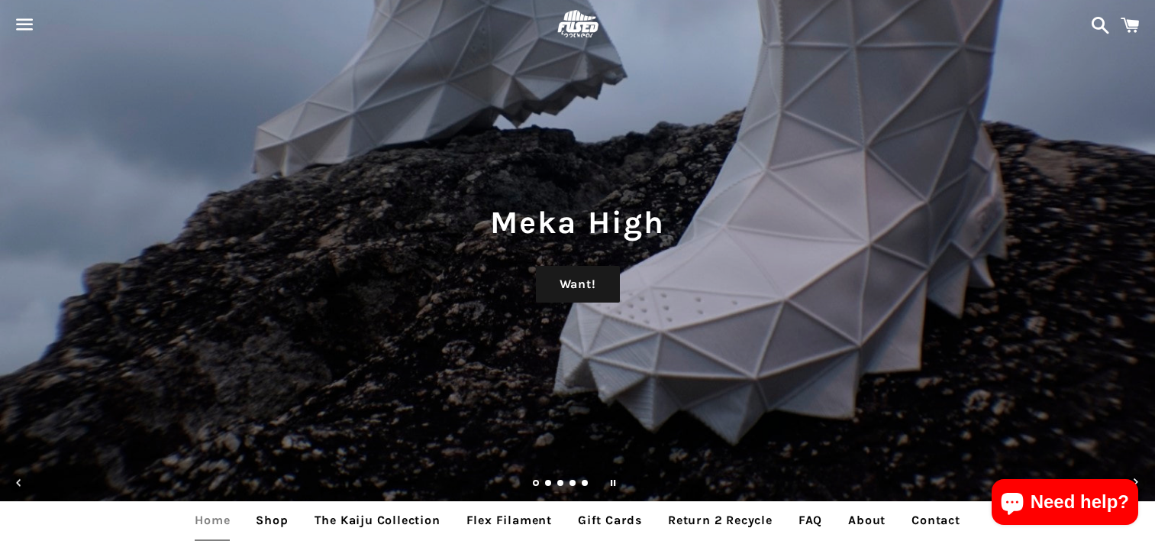  I want to click on button: Next slide, so click(1136, 482).